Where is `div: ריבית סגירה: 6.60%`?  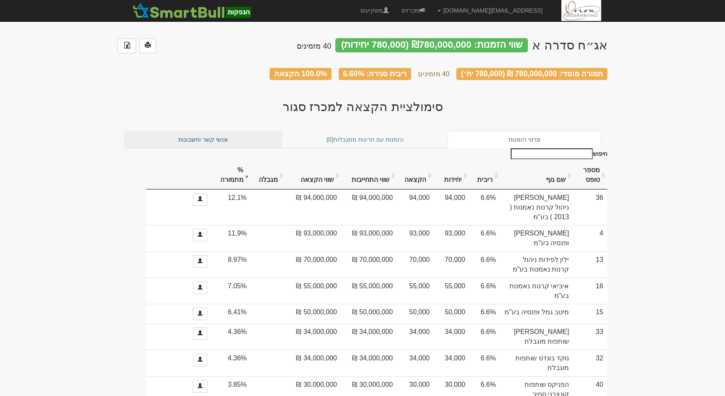
div: ריבית סגירה: 6.60% is located at coordinates (375, 74).